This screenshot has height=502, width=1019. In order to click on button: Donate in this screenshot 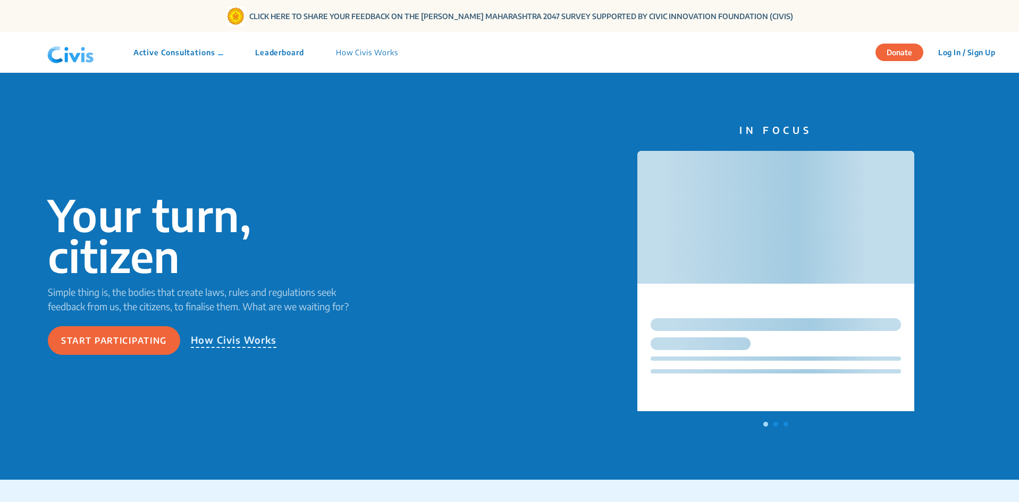, I will do `click(899, 52)`.